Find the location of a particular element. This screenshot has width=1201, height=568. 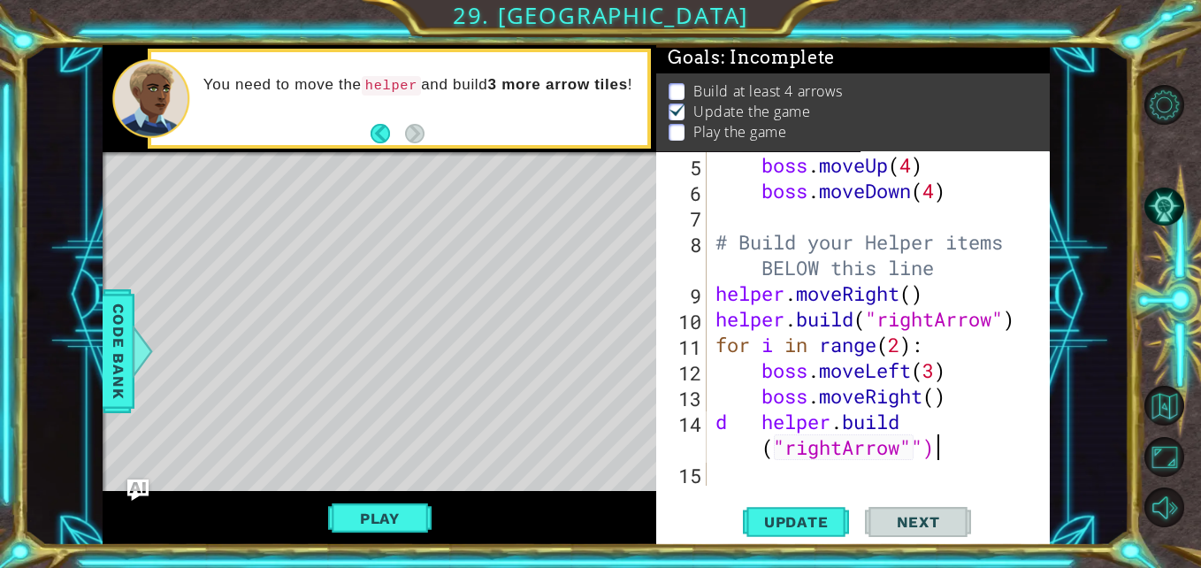

strong: 3 more arrow tiles is located at coordinates (558, 84).